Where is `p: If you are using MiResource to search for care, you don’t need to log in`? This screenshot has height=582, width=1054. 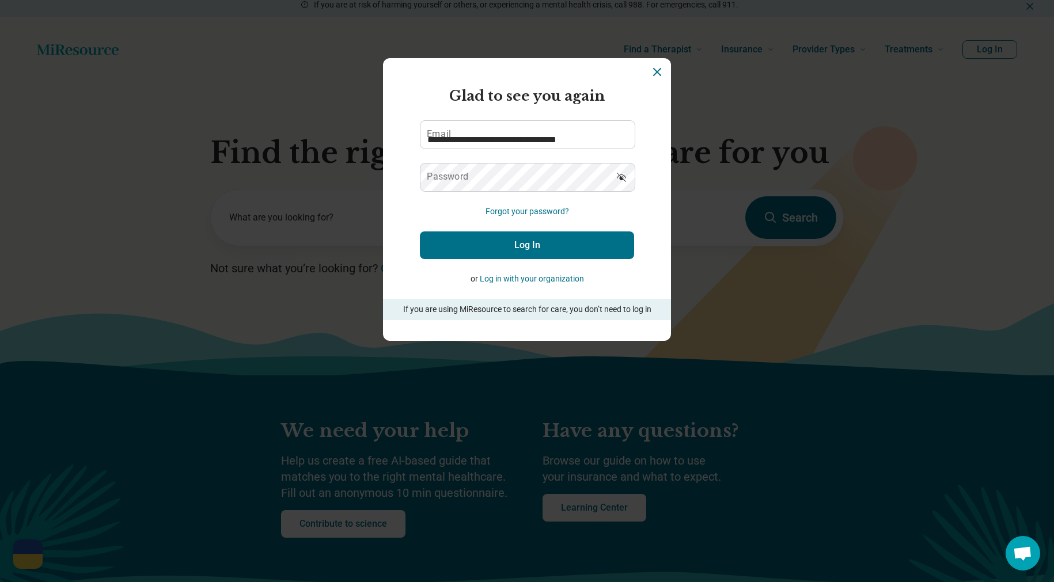 p: If you are using MiResource to search for care, you don’t need to log in is located at coordinates (527, 309).